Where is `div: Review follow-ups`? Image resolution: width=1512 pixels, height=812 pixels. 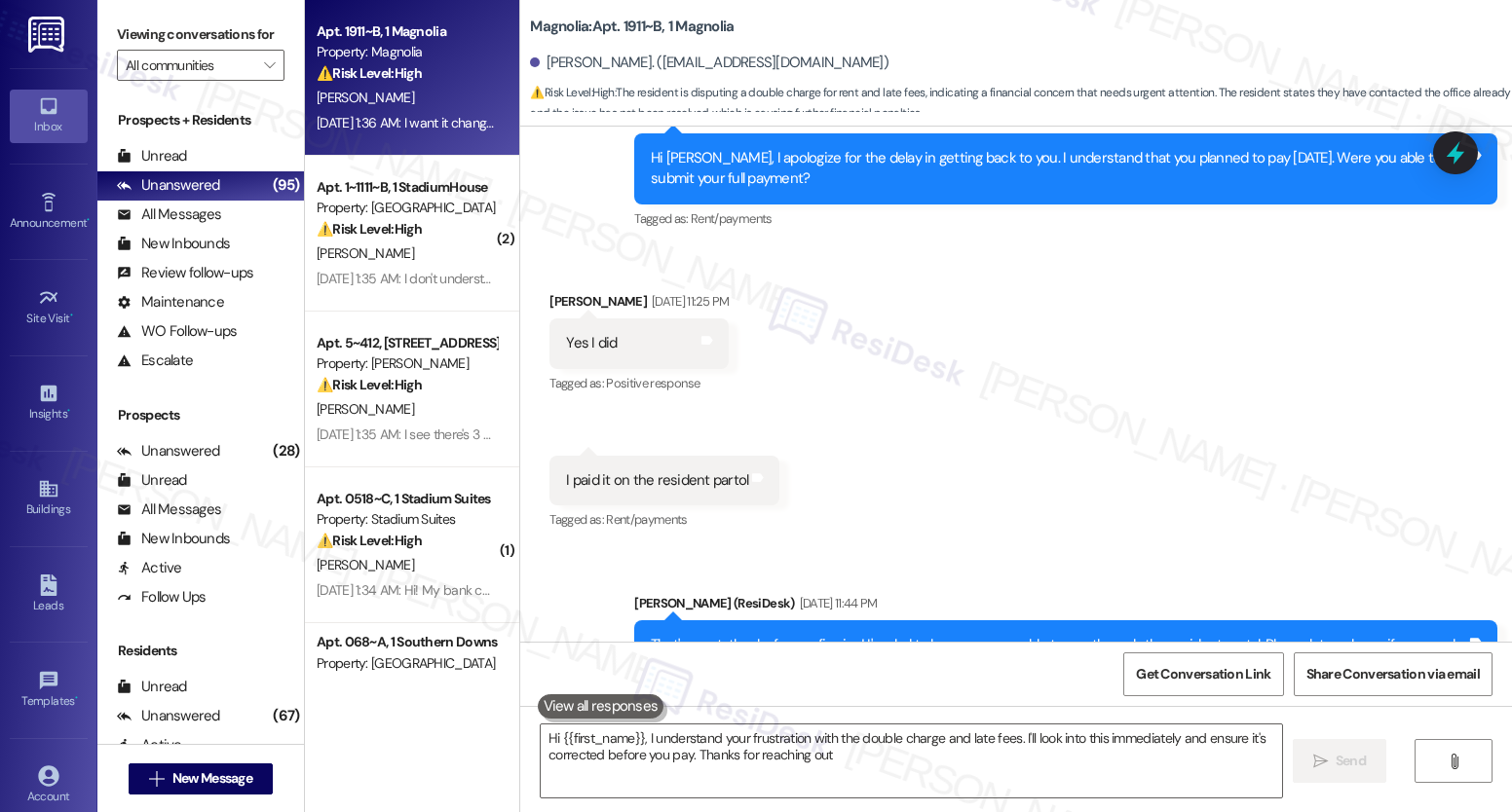
div: Review follow-ups is located at coordinates (185, 272).